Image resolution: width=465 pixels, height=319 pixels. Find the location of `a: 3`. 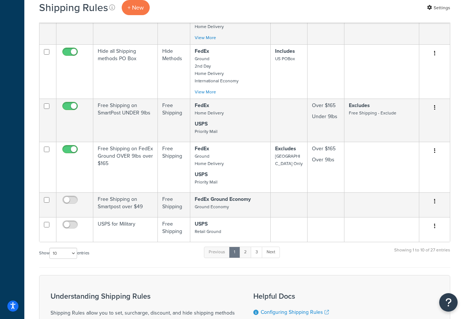

a: 3 is located at coordinates (257, 252).